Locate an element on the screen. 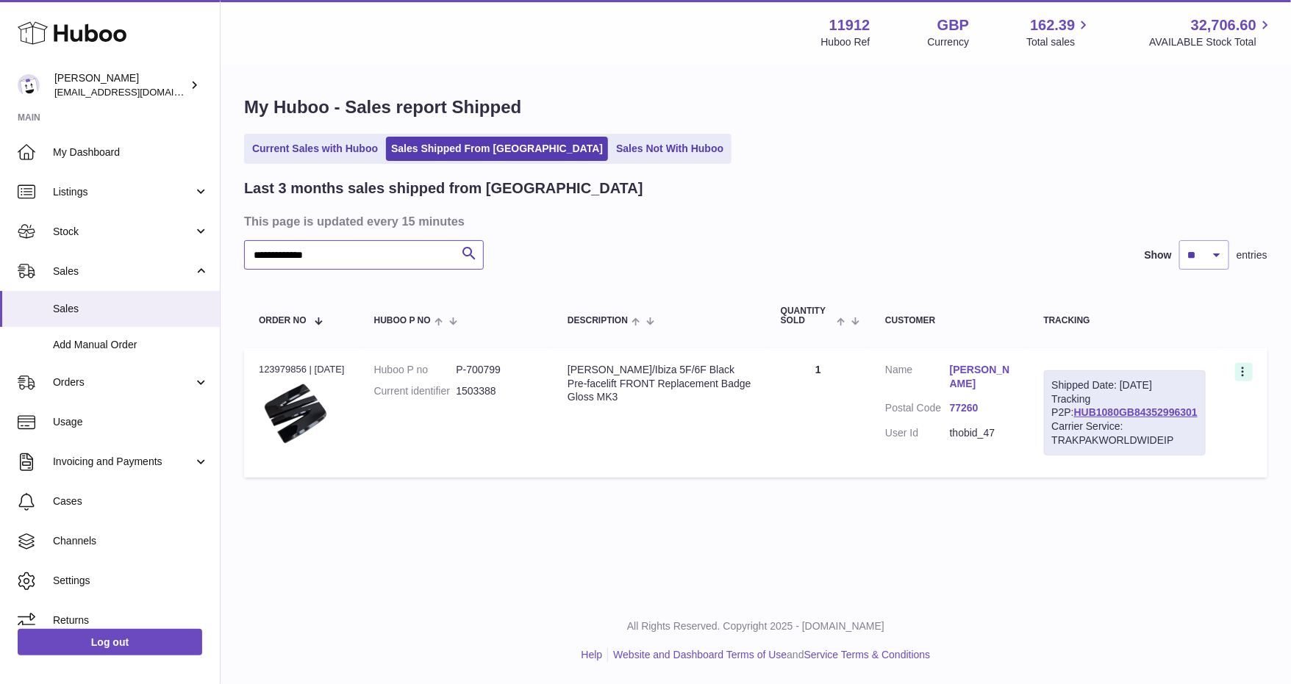 The height and width of the screenshot is (684, 1291). span: Returns is located at coordinates (131, 620).